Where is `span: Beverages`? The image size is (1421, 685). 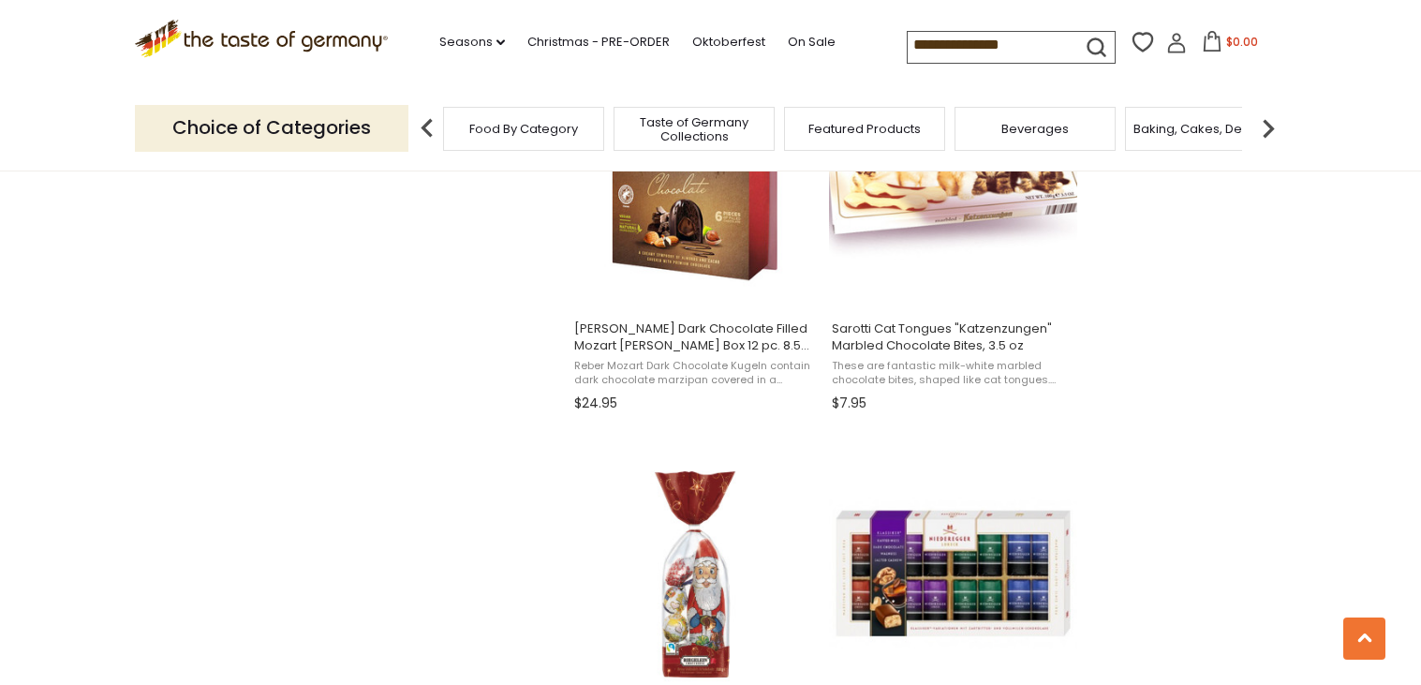 span: Beverages is located at coordinates (1035, 128).